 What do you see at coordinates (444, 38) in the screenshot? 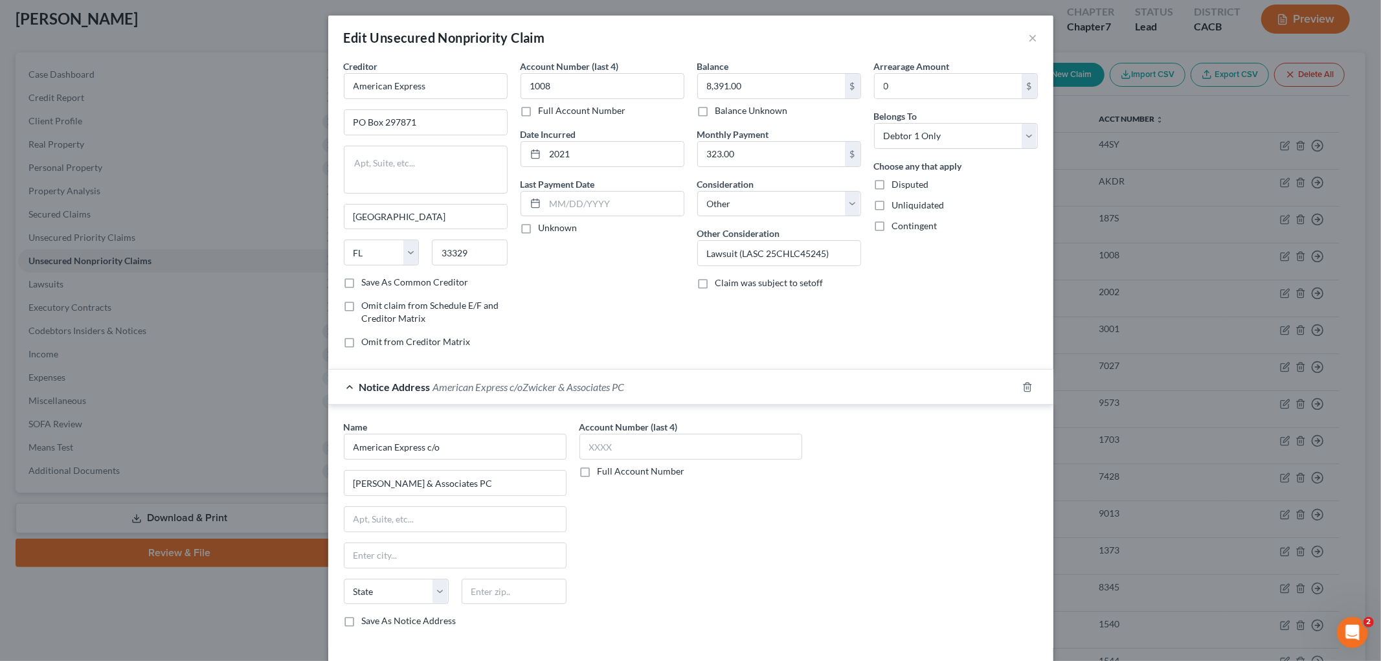
I see `div: Edit Unsecured Nonpriority Claim` at bounding box center [444, 38].